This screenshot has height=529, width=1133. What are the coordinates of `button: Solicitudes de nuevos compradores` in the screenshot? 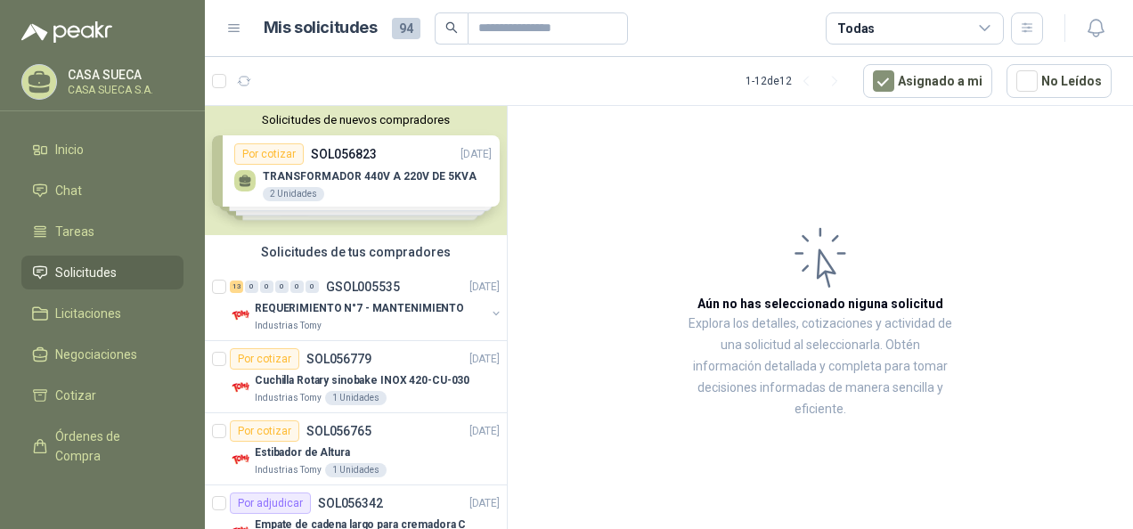 It's located at (355, 119).